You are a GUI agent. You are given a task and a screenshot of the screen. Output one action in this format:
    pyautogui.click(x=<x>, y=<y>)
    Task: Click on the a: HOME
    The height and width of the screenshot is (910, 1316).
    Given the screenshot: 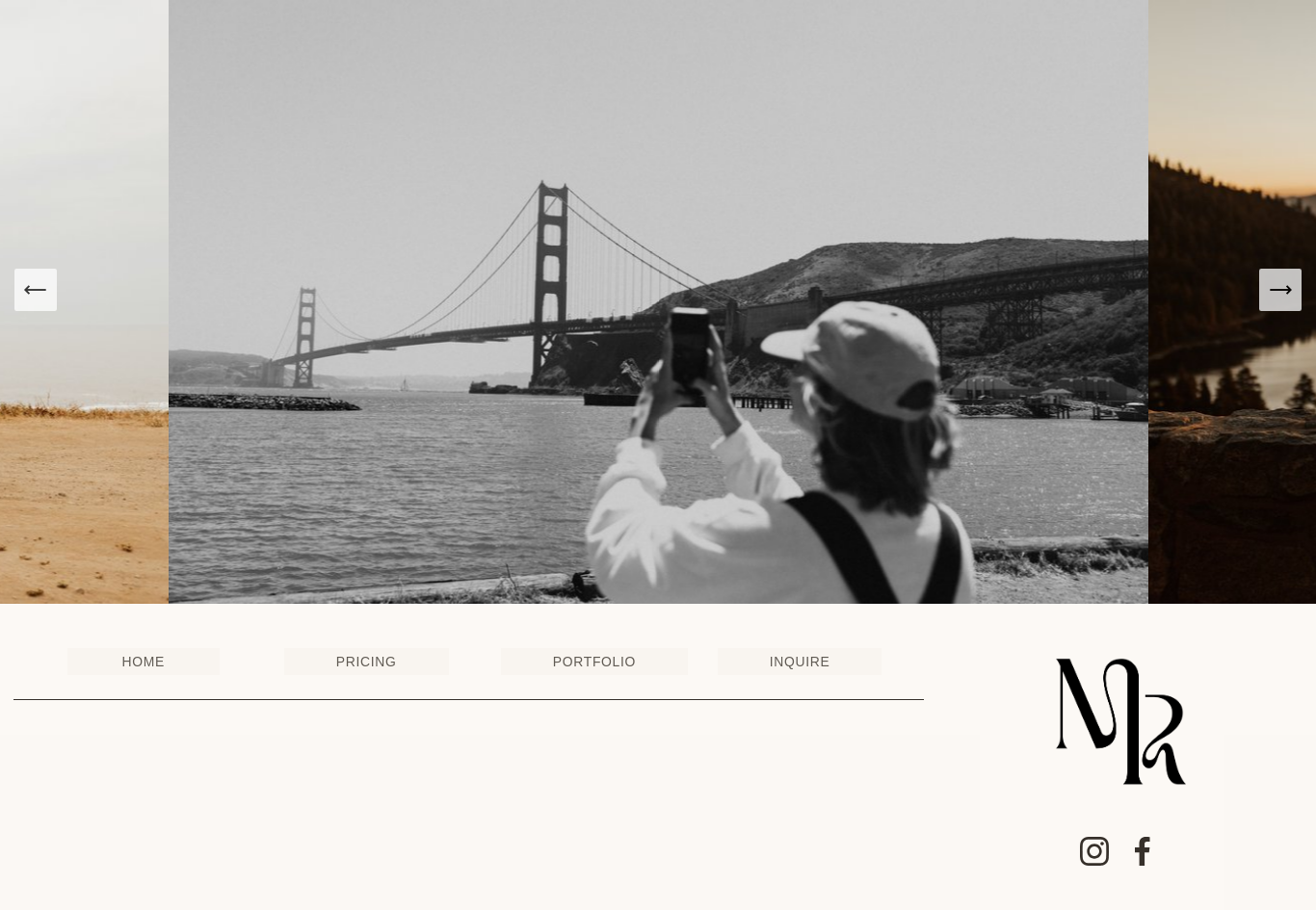 What is the action you would take?
    pyautogui.click(x=143, y=662)
    